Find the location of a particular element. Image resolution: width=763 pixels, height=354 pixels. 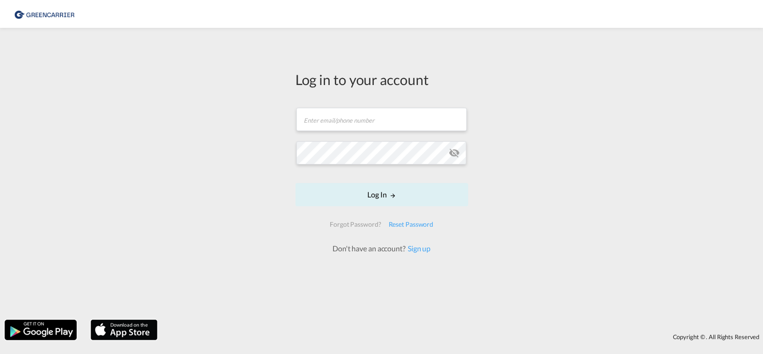

img: google.png is located at coordinates (40, 330).